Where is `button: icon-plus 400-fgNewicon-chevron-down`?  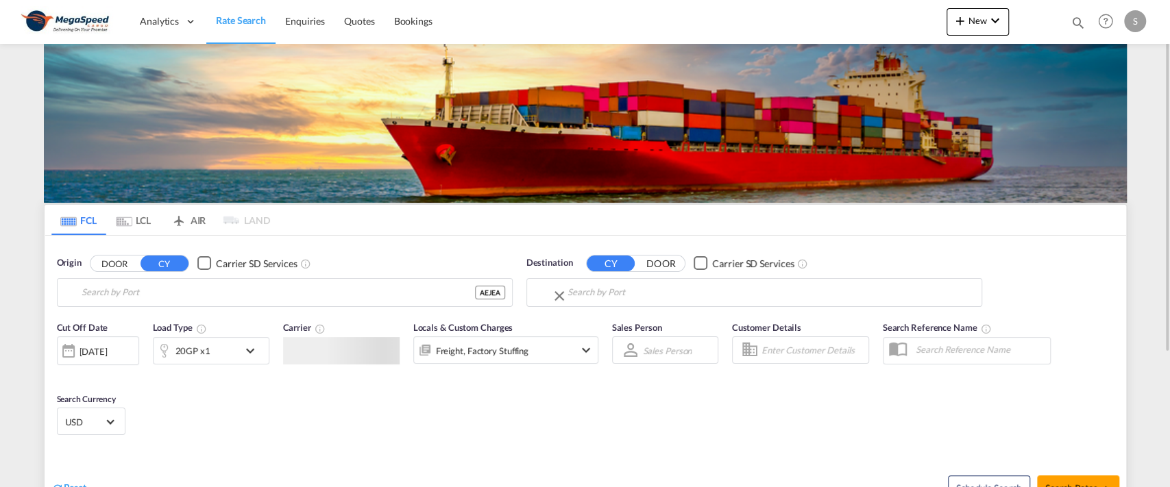
button: icon-plus 400-fgNewicon-chevron-down is located at coordinates (978, 22).